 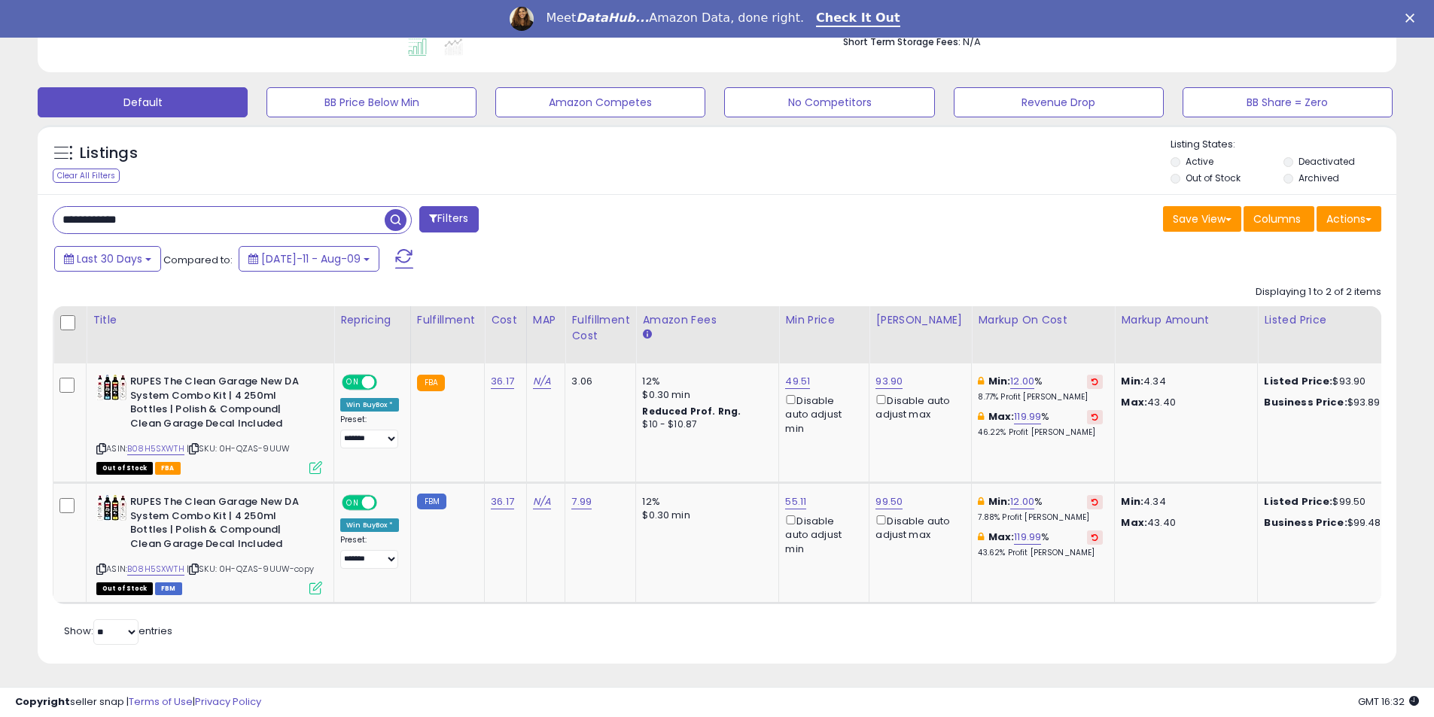 I want to click on div: $99.50, so click(x=1326, y=502).